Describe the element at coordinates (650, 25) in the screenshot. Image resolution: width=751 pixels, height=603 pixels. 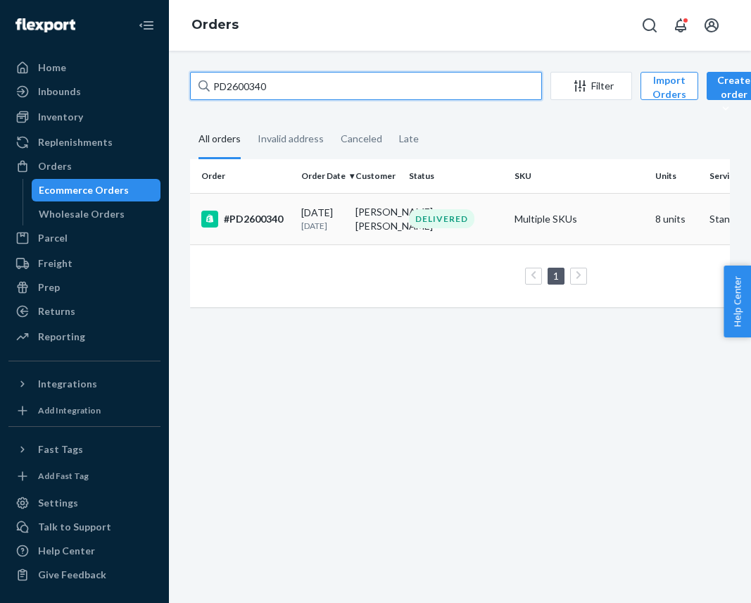
I see `button: Open Search Box` at that location.